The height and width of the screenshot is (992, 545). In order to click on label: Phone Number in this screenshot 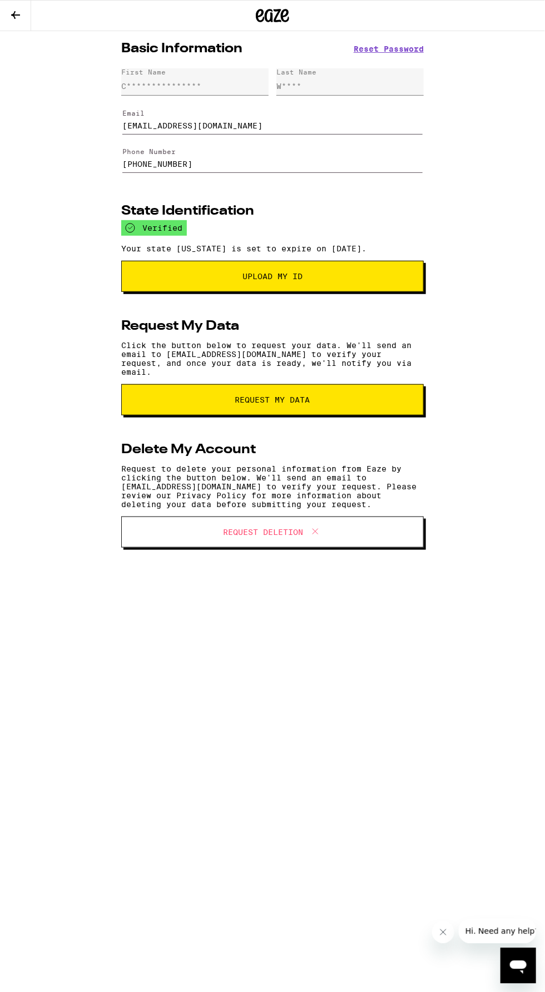, I will do `click(149, 151)`.